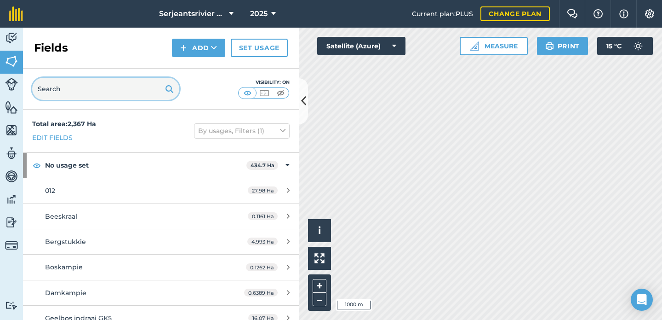 Image resolution: width=662 pixels, height=320 pixels. What do you see at coordinates (598, 14) in the screenshot?
I see `img: A question mark icon` at bounding box center [598, 14].